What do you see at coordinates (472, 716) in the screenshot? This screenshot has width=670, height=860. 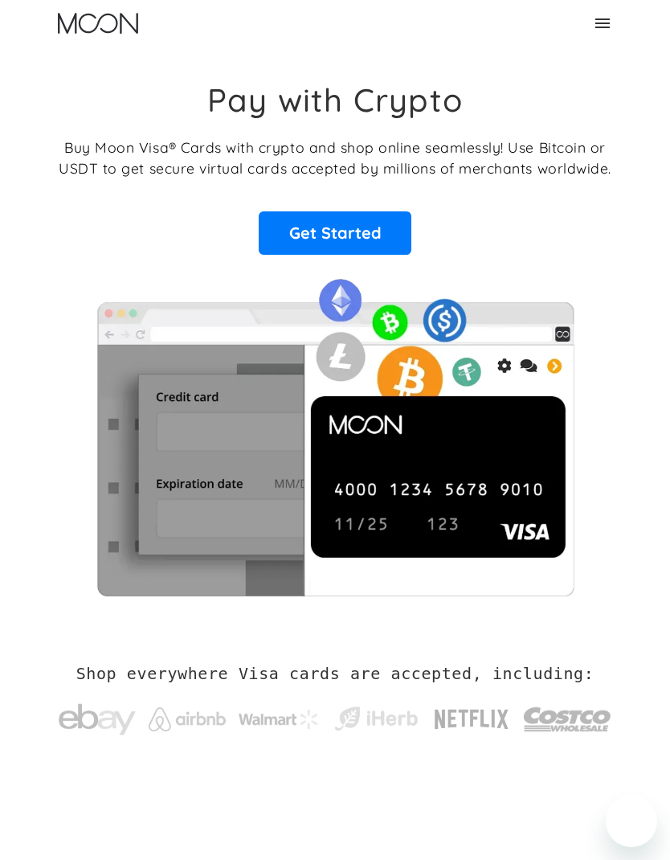 I see `a: Netflix` at bounding box center [472, 716].